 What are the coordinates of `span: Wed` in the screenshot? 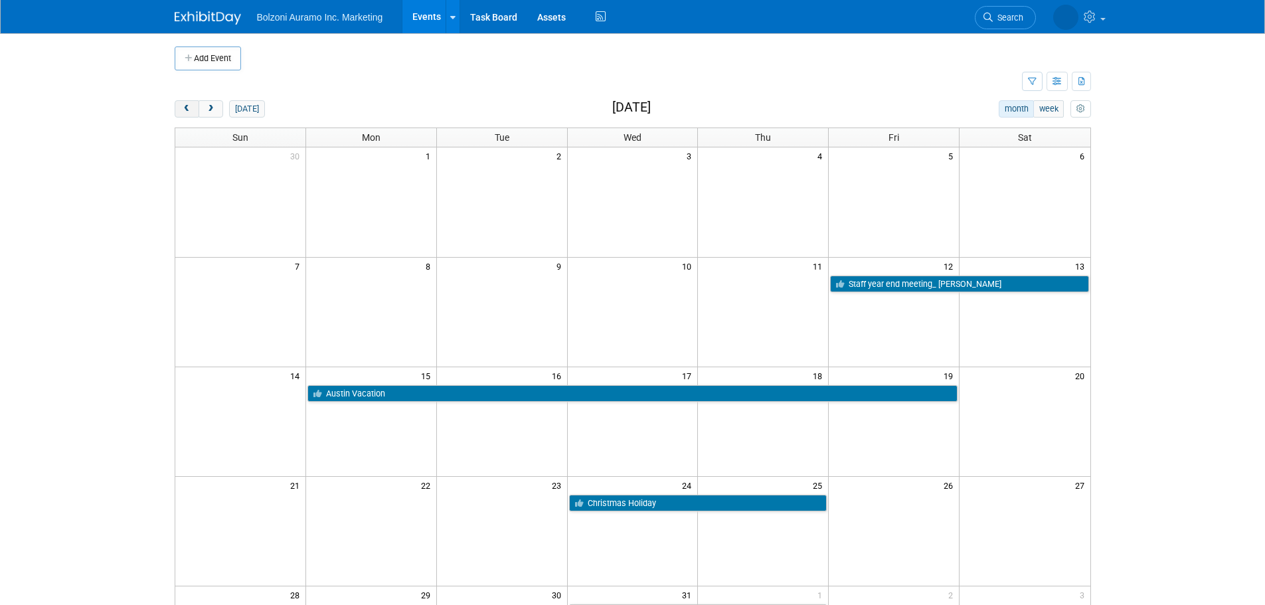 It's located at (632, 137).